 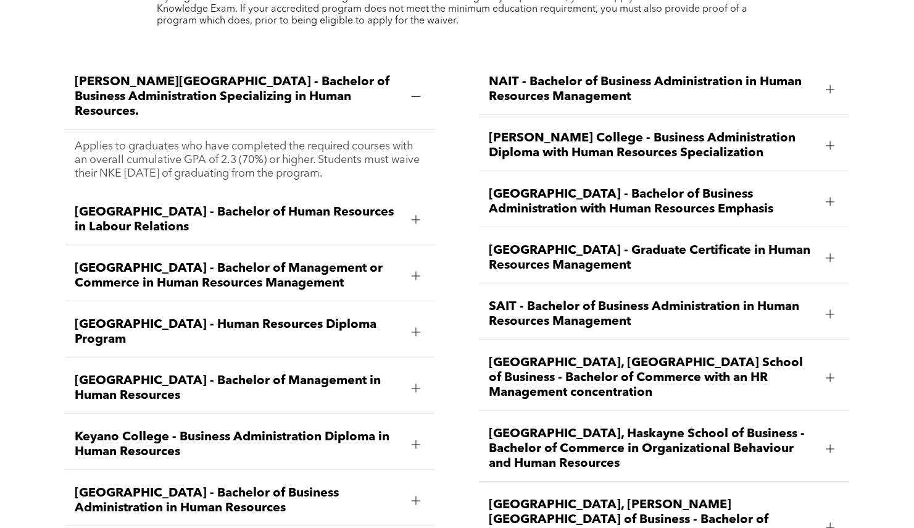 What do you see at coordinates (238, 444) in the screenshot?
I see `span: Keyano College - Business Administration Diploma in Human Resources` at bounding box center [238, 444].